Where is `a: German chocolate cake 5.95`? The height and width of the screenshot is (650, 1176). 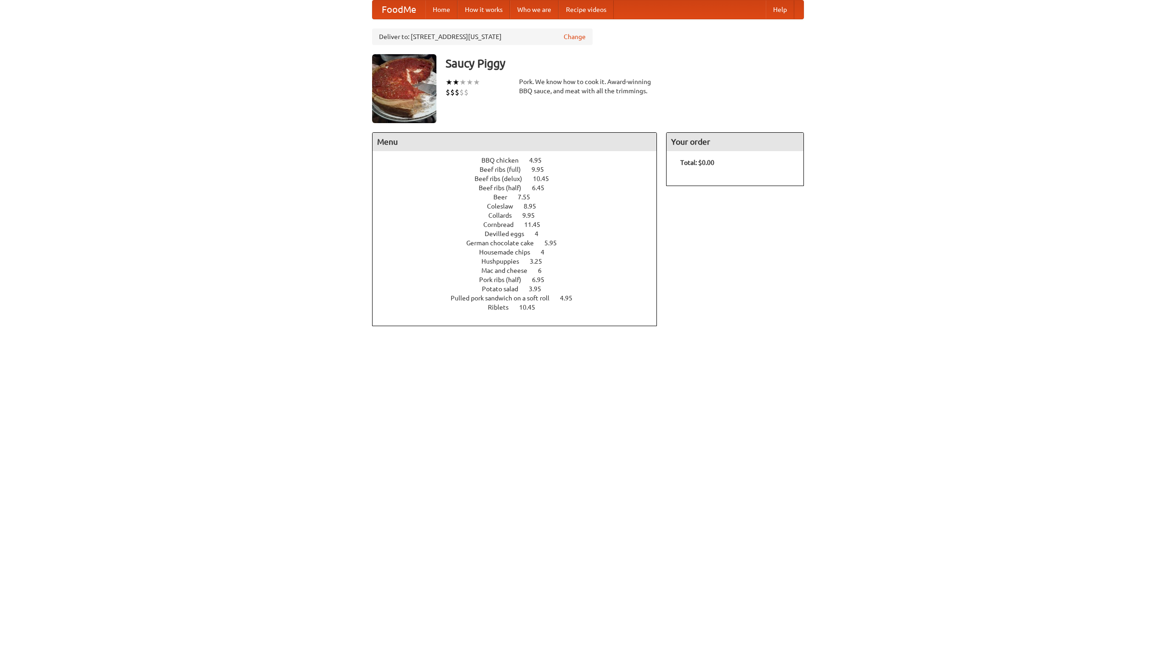 a: German chocolate cake 5.95 is located at coordinates (520, 243).